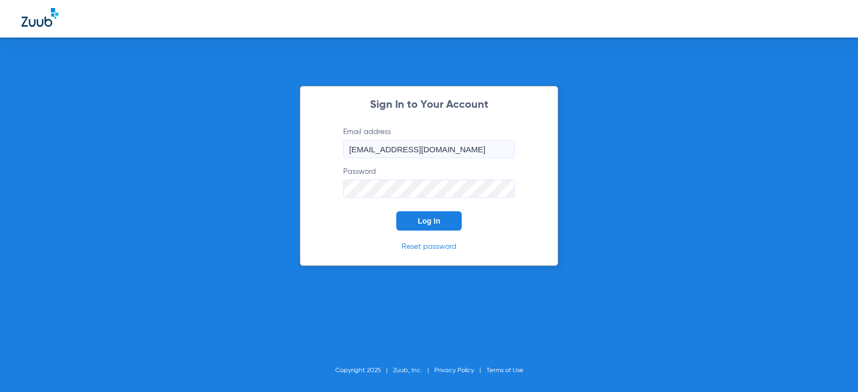 This screenshot has height=392, width=858. What do you see at coordinates (364, 370) in the screenshot?
I see `li: Copyright 2025` at bounding box center [364, 370].